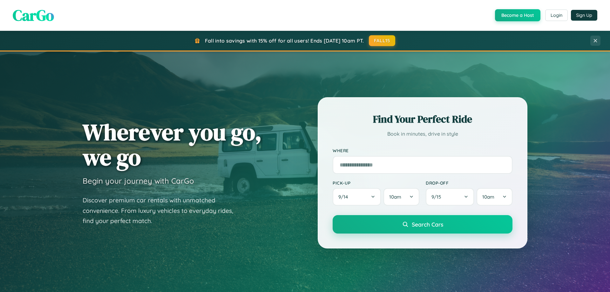 The image size is (610, 292). Describe the element at coordinates (556, 15) in the screenshot. I see `button: Login` at that location.